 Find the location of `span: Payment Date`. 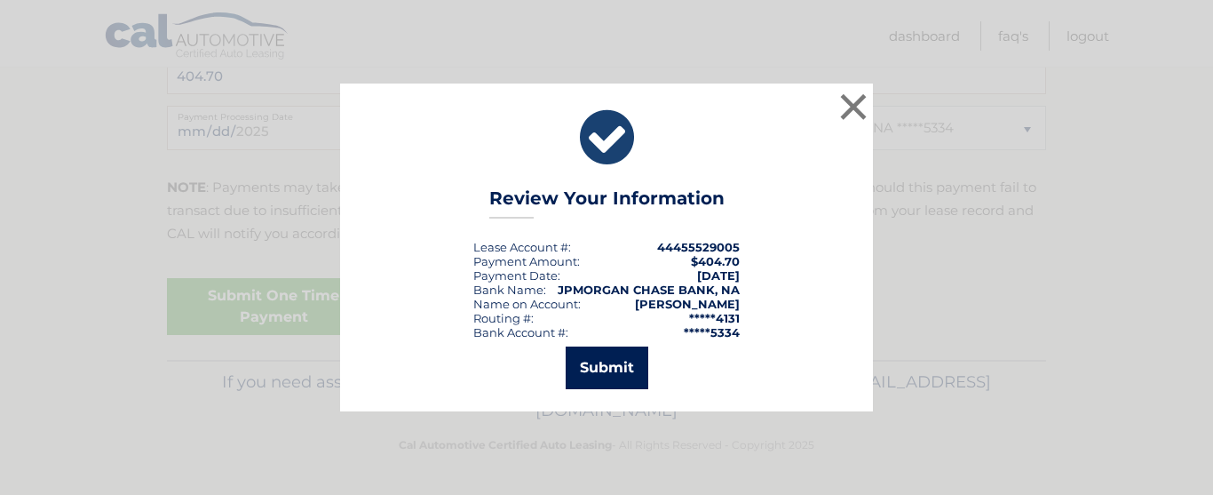

span: Payment Date is located at coordinates (515, 275).